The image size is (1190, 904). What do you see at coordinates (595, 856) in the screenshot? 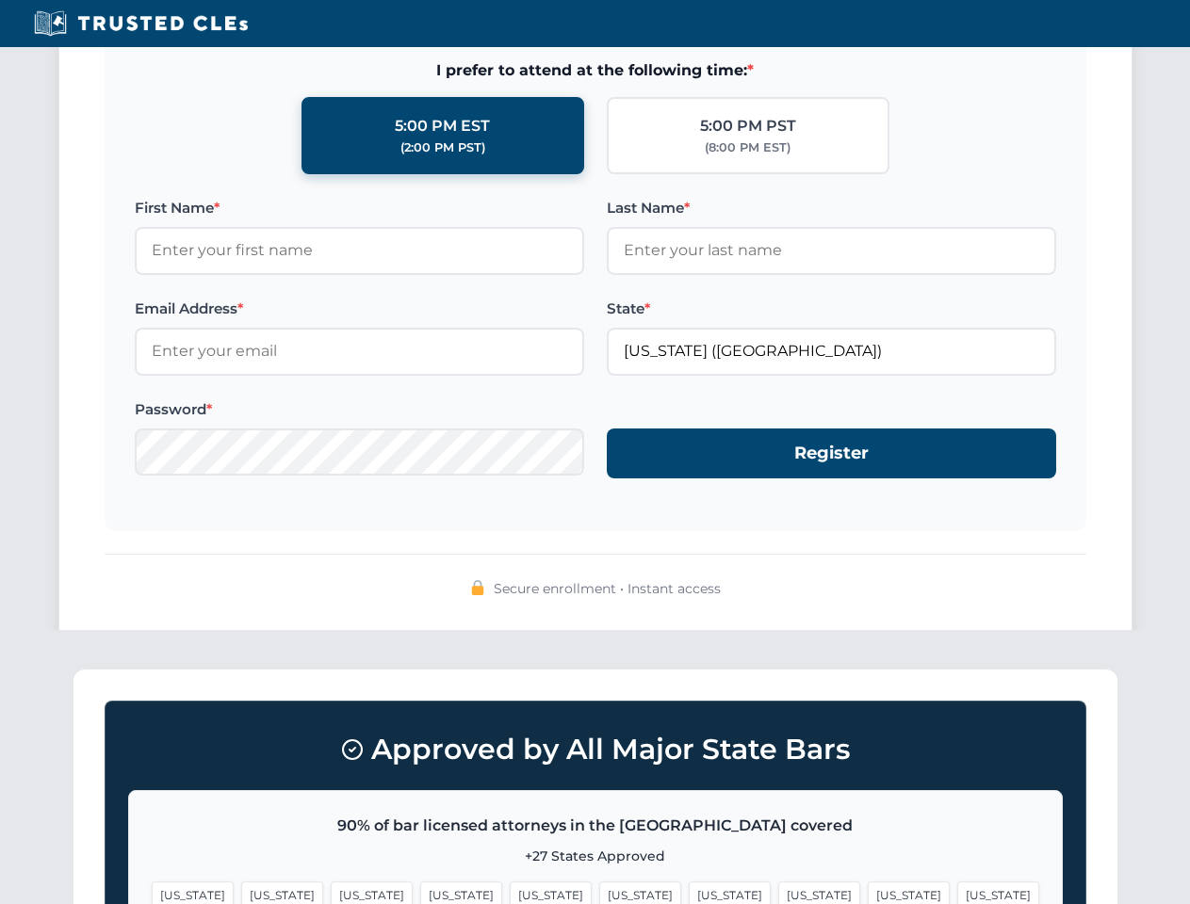
I see `p: +27 States Approved` at bounding box center [595, 856].